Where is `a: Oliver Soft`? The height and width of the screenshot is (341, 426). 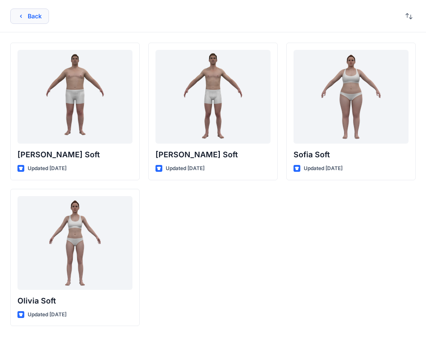 a: Oliver Soft is located at coordinates (213, 97).